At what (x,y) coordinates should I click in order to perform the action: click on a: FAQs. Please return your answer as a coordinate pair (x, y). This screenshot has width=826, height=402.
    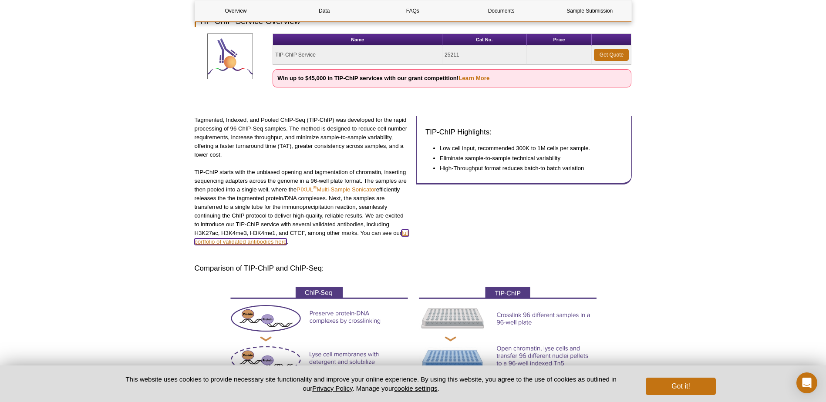
    Looking at the image, I should click on (413, 11).